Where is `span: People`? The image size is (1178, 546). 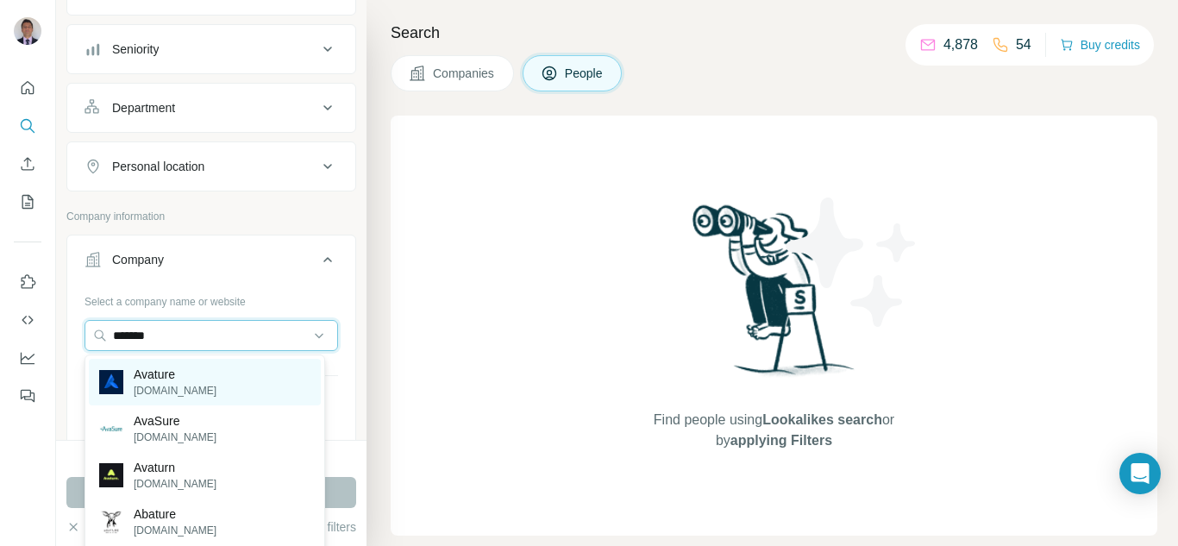
span: People is located at coordinates (585, 73).